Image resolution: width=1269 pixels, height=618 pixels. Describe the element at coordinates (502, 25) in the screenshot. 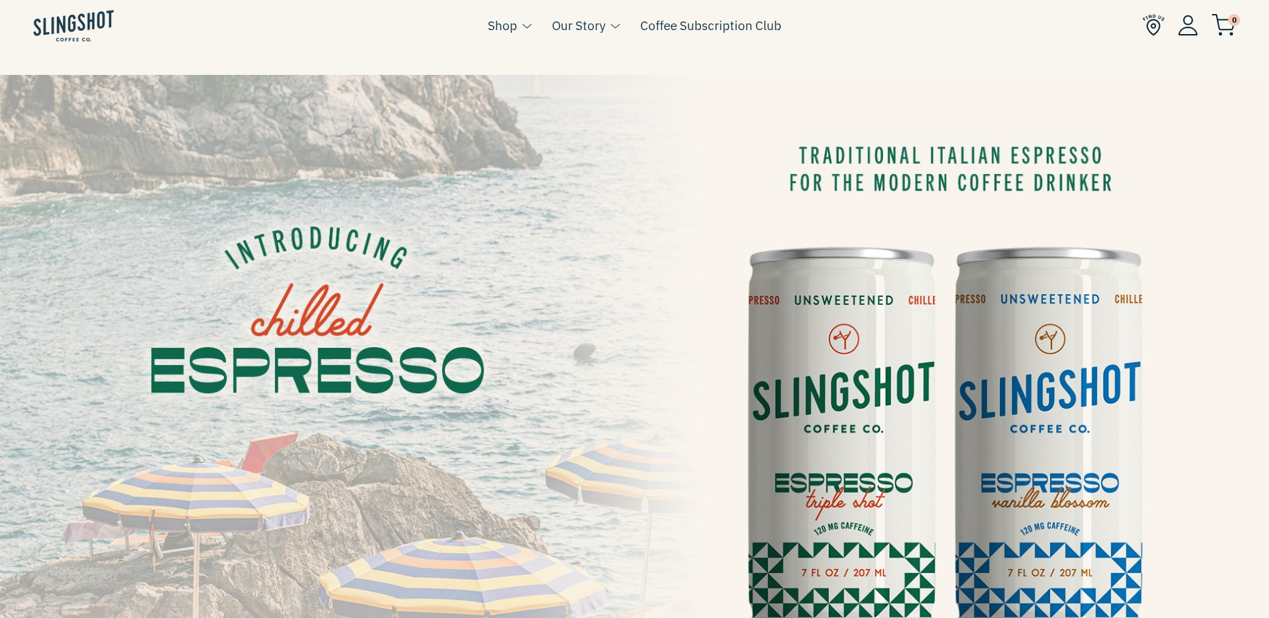

I see `a: Shop` at that location.